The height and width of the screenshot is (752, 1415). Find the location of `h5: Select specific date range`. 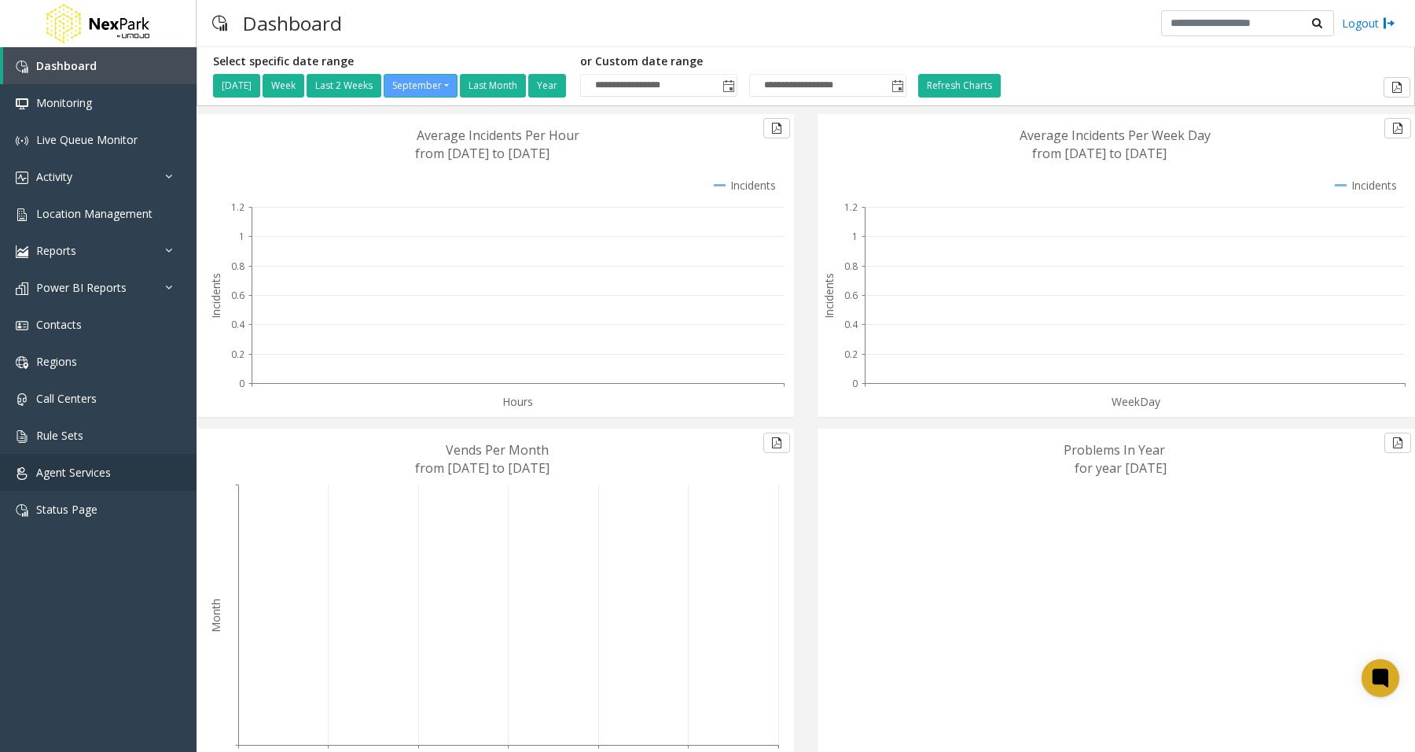

h5: Select specific date range is located at coordinates (391, 61).